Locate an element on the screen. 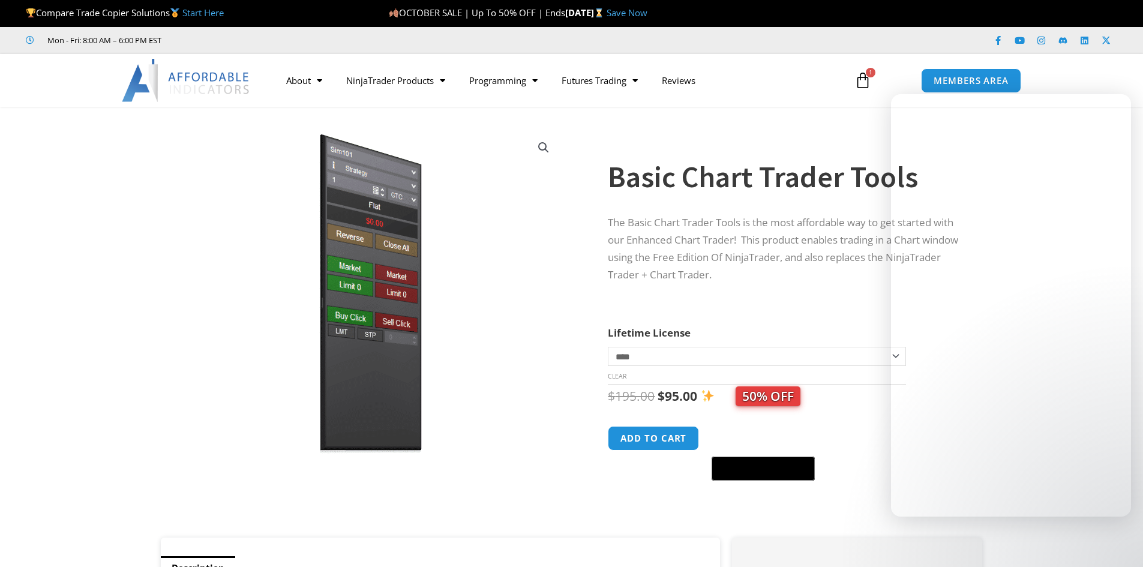 The height and width of the screenshot is (567, 1143). img: BasicTools | Affordable Indicators – NinjaTrader is located at coordinates (370, 293).